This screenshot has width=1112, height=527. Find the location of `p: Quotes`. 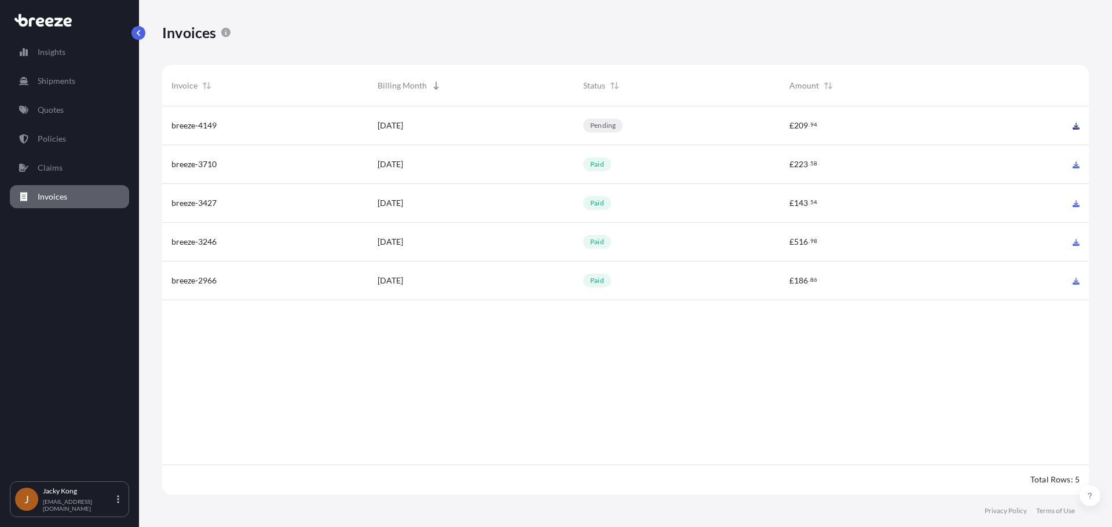

p: Quotes is located at coordinates (50, 110).